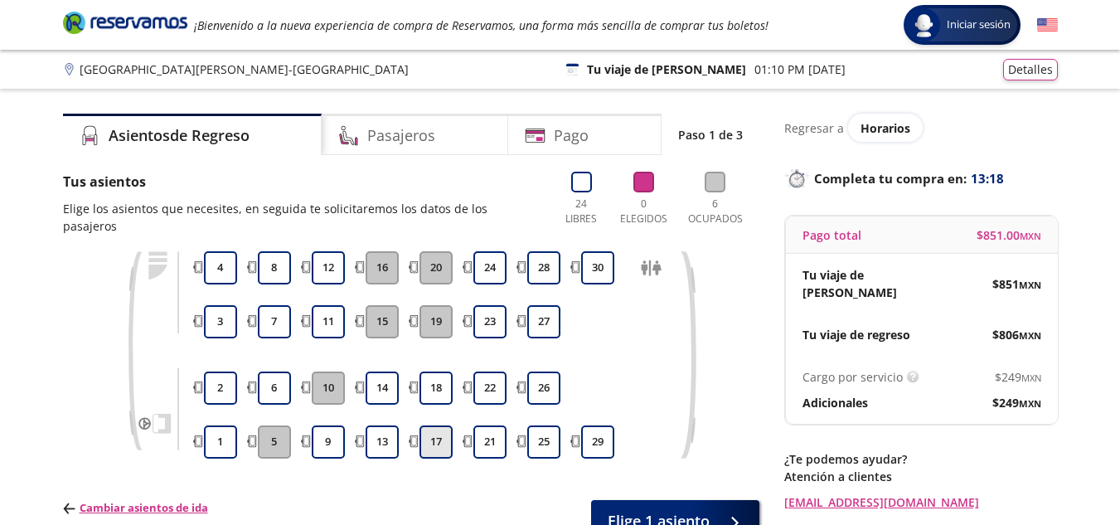  I want to click on button: 4, so click(221, 268).